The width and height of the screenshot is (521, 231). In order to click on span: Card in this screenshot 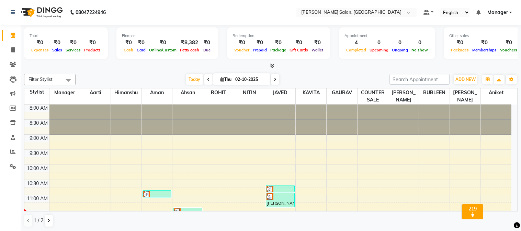, I will do `click(141, 50)`.